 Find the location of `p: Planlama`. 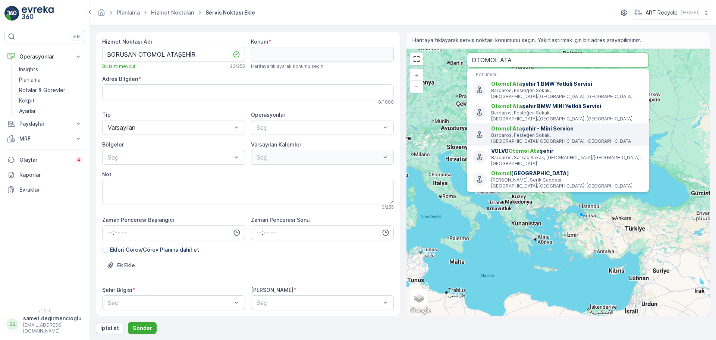

p: Planlama is located at coordinates (30, 80).